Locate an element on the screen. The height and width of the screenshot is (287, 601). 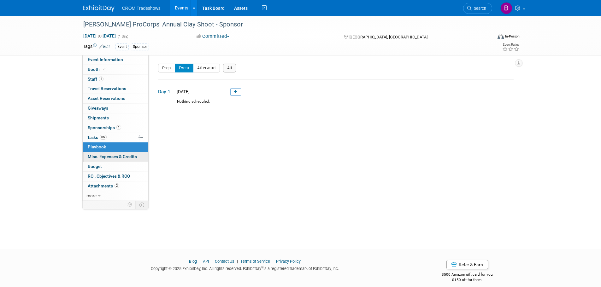
span: more is located at coordinates (91, 196).